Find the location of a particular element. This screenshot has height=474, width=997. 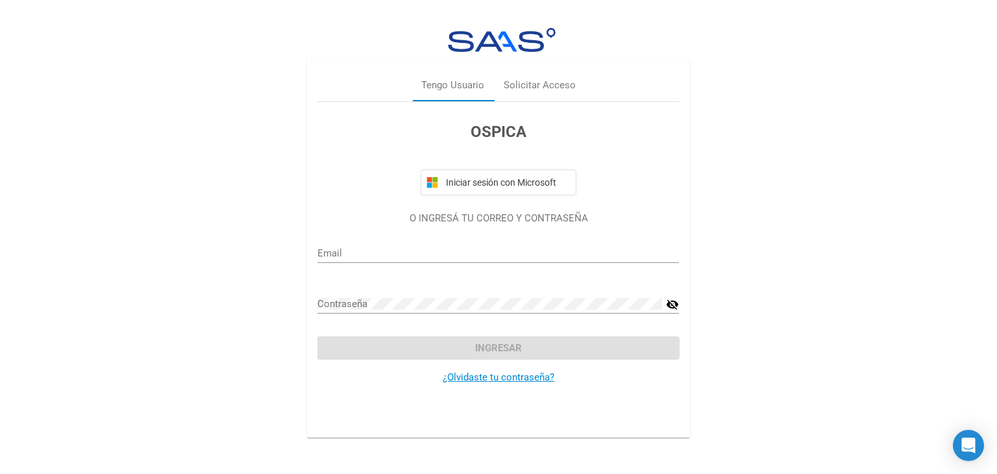

button: Iniciar sesión con Microsoft is located at coordinates (499, 182).